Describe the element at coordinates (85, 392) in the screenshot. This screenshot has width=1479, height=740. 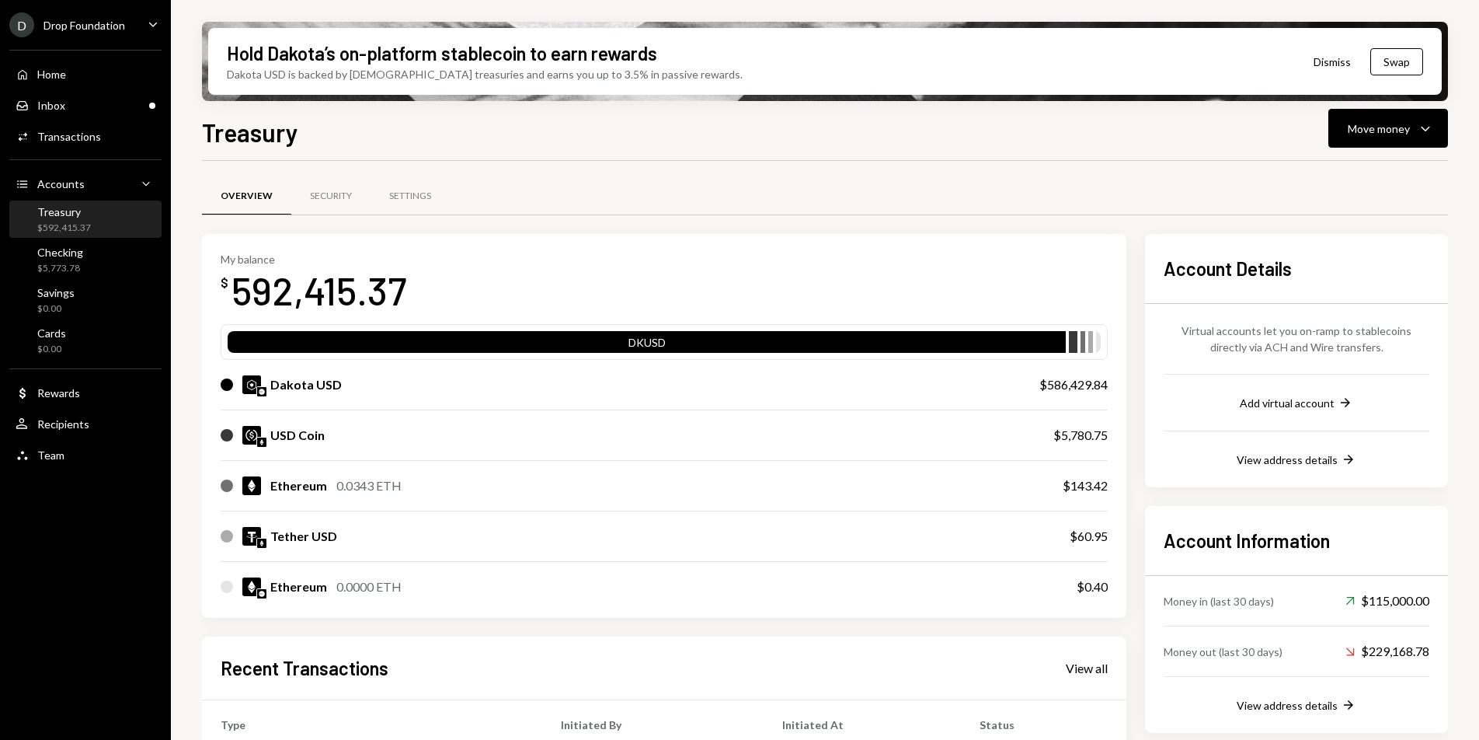
I see `a: Rewards` at that location.